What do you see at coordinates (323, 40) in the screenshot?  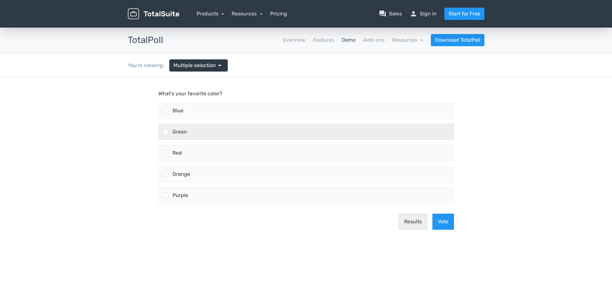 I see `a: Features` at bounding box center [323, 40].